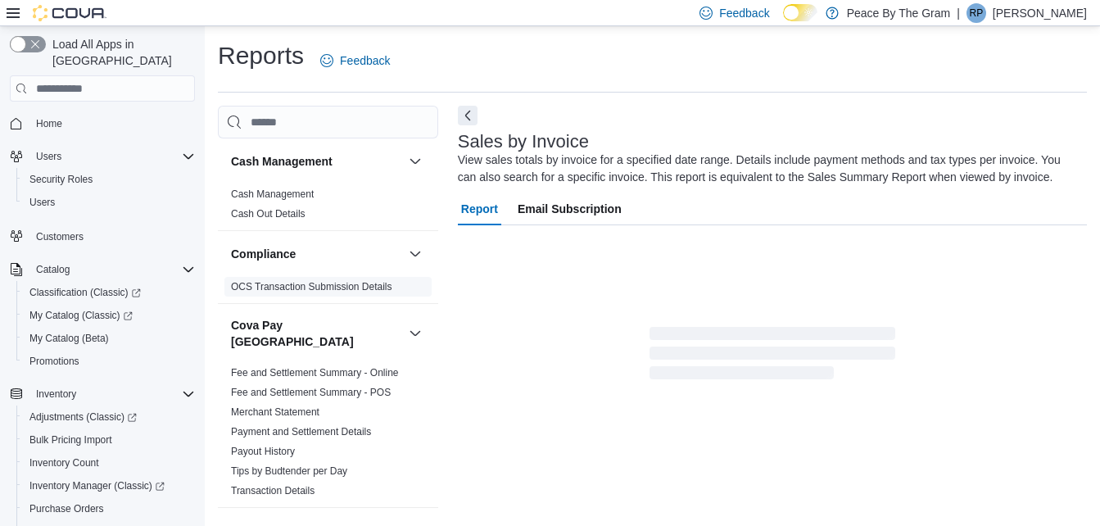  I want to click on span: Inventory Manager (Classic), so click(97, 486).